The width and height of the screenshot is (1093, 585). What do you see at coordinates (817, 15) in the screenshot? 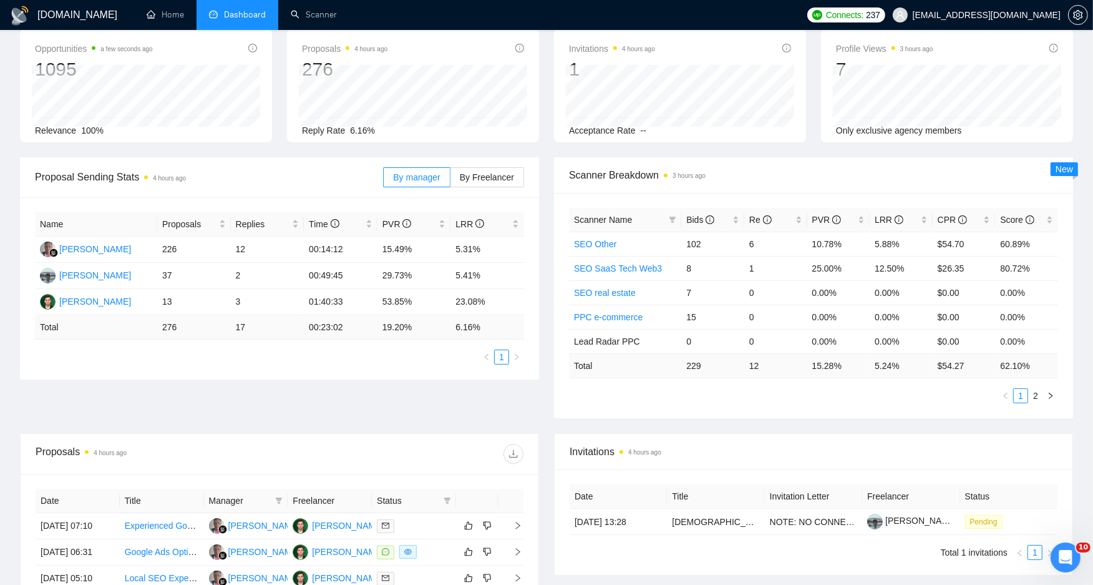
I see `img: upwork-logo.png` at bounding box center [817, 15].